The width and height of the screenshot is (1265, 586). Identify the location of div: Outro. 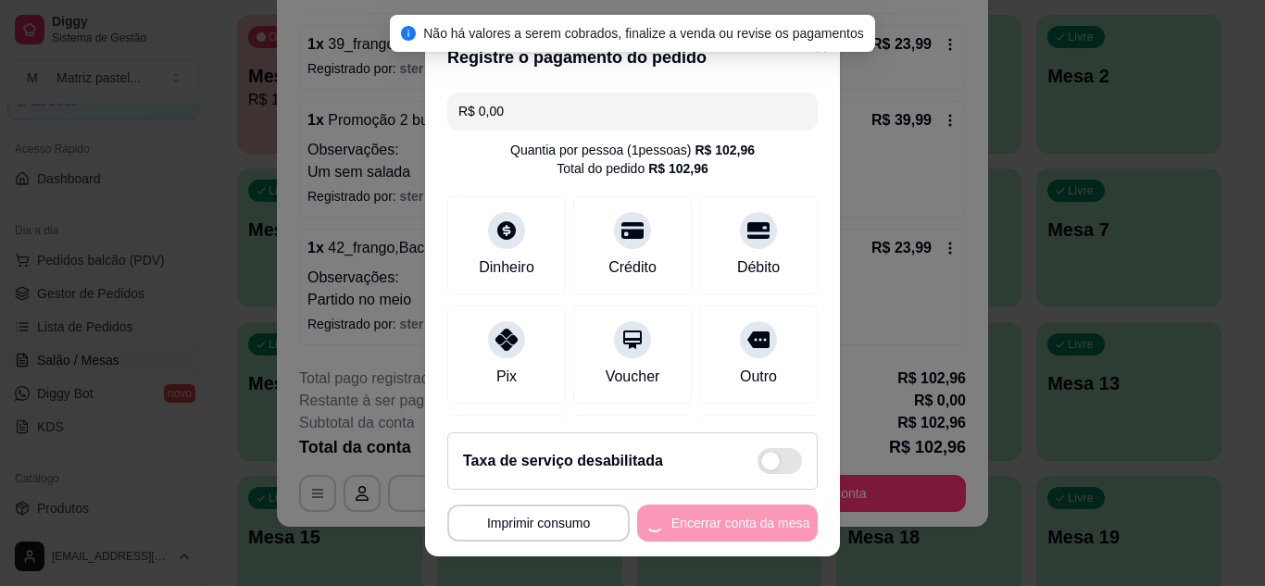
(759, 377).